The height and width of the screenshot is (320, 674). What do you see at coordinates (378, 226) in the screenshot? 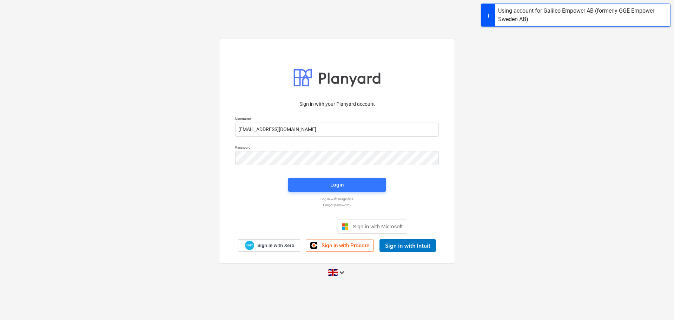
I see `span: Sign in with Microsoft` at bounding box center [378, 226].